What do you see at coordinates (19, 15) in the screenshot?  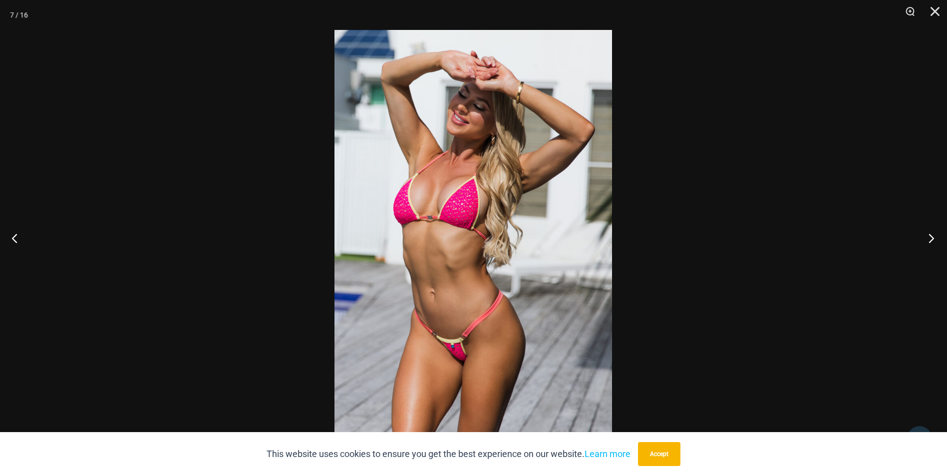 I see `div: 7 / 16` at bounding box center [19, 15].